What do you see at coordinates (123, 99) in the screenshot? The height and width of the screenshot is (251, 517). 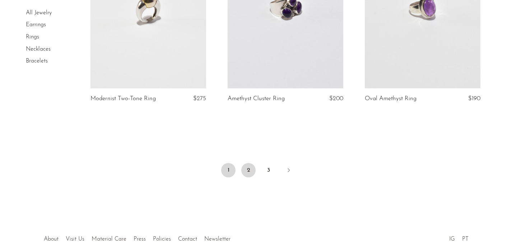 I see `a: Modernist Two-Tone Ring` at bounding box center [123, 99].